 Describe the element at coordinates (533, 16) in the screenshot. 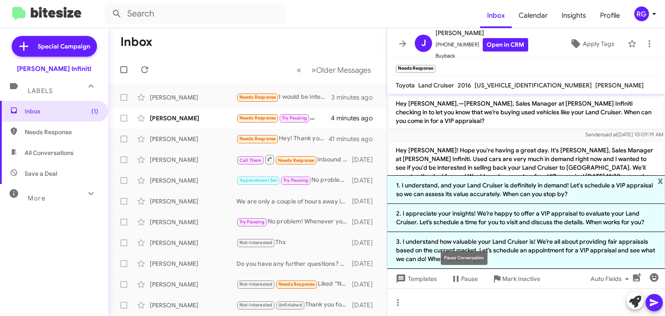

I see `a: Calendar` at that location.